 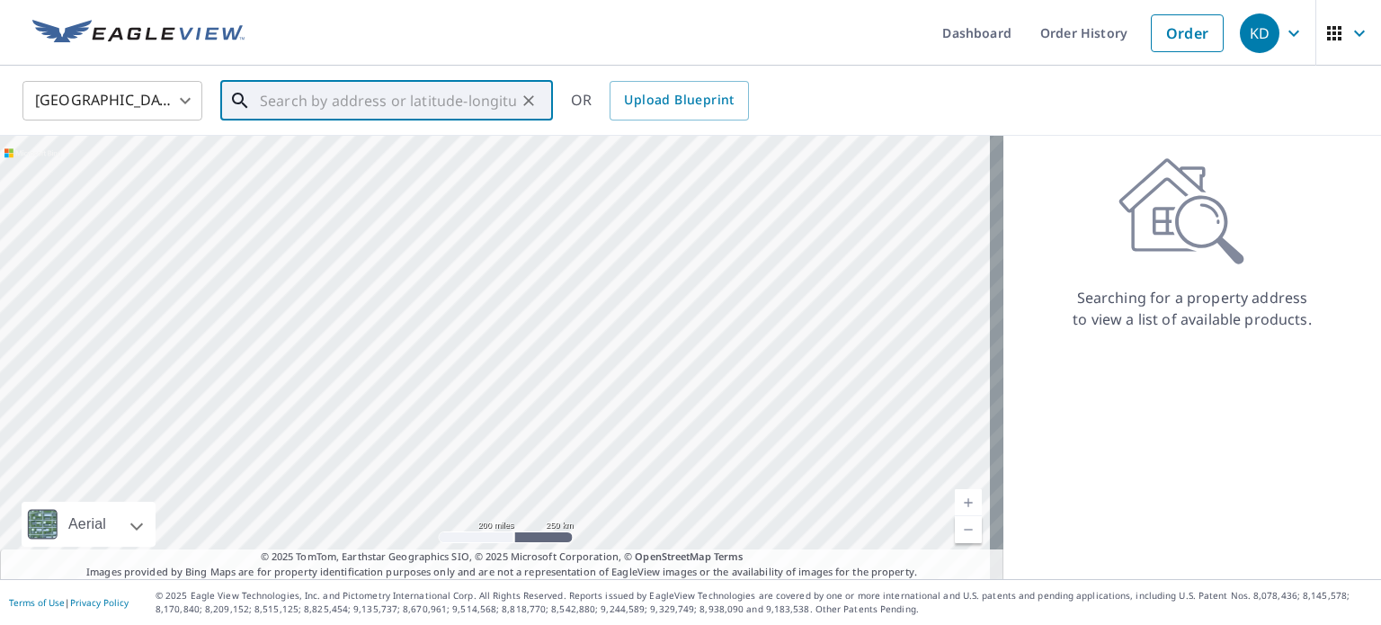 I want to click on a: Terms, so click(x=728, y=556).